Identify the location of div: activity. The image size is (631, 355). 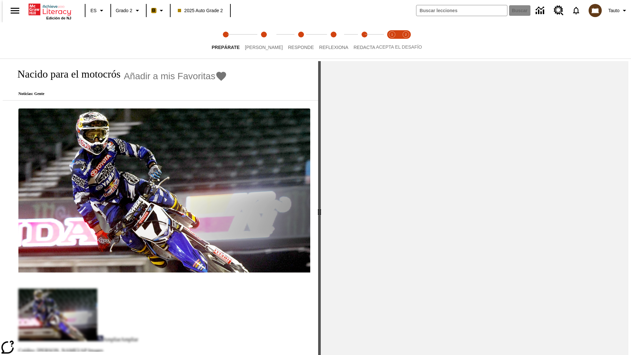
(475, 208).